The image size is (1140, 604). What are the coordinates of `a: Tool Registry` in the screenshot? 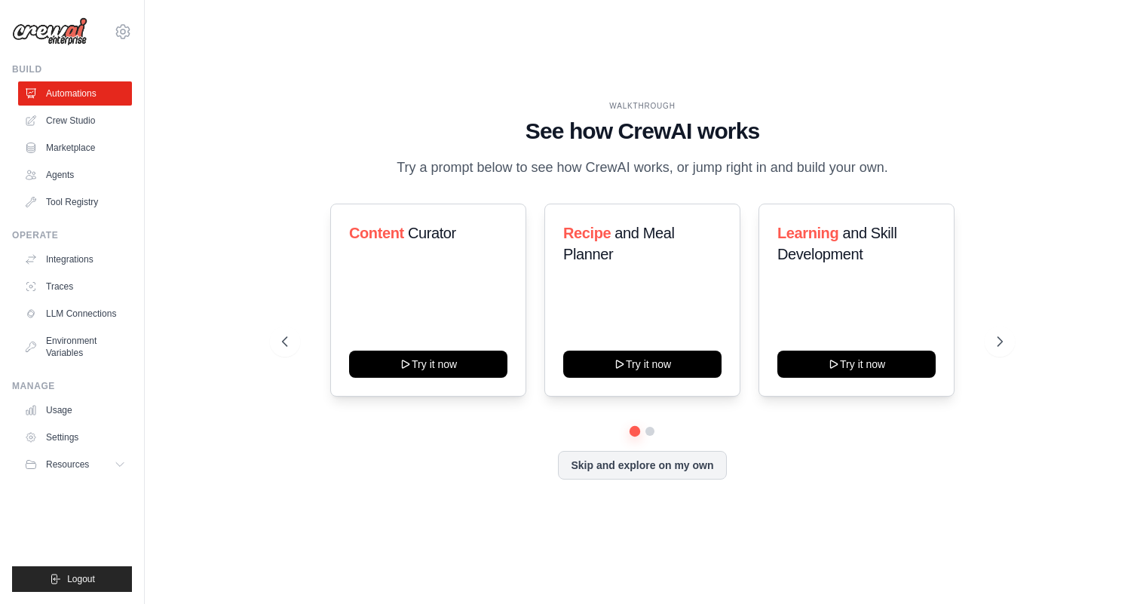 It's located at (75, 202).